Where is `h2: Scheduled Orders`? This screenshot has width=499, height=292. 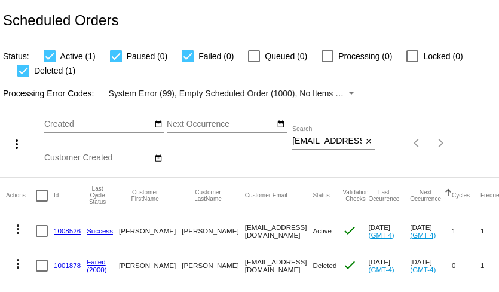 h2: Scheduled Orders is located at coordinates (60, 20).